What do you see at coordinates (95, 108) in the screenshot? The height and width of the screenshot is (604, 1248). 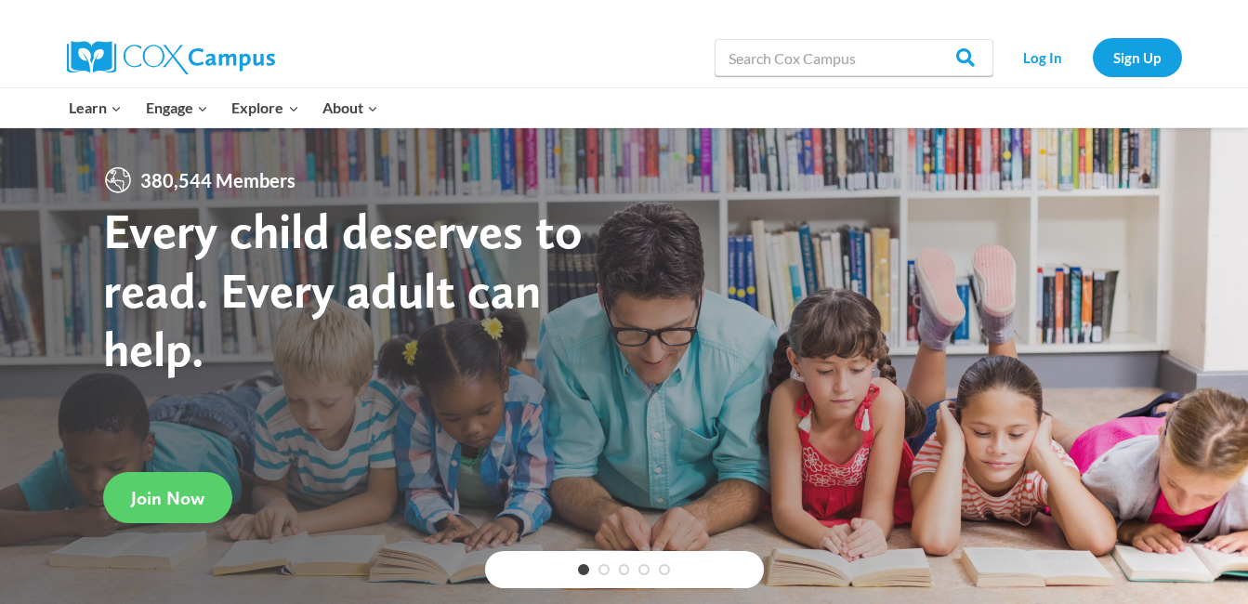 I see `span: Learn` at bounding box center [95, 108].